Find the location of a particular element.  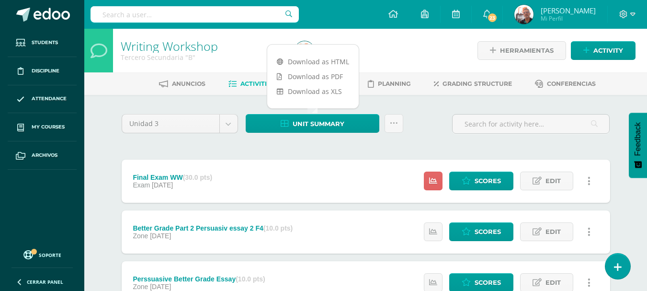

span: Feedback is located at coordinates (638, 139).